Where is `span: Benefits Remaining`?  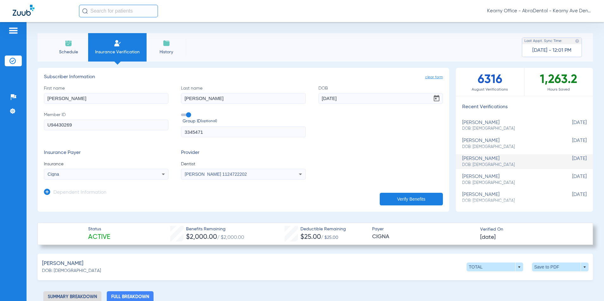 span: Benefits Remaining is located at coordinates (215, 229).